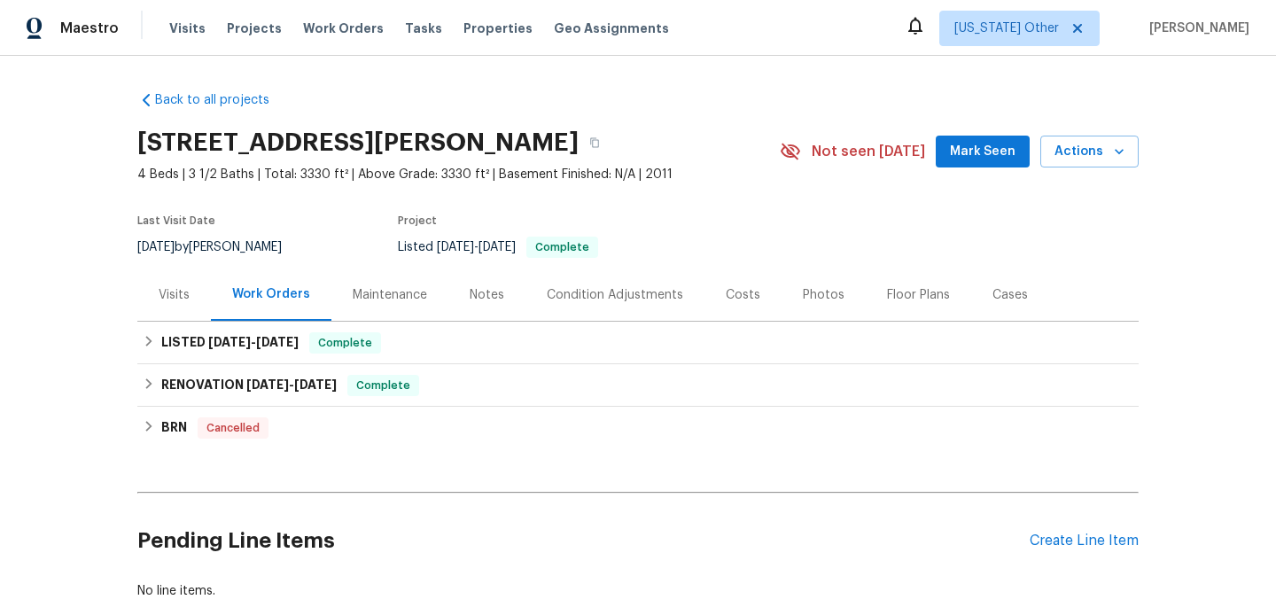 This screenshot has height=615, width=1276. Describe the element at coordinates (390, 295) in the screenshot. I see `div: Maintenance` at that location.